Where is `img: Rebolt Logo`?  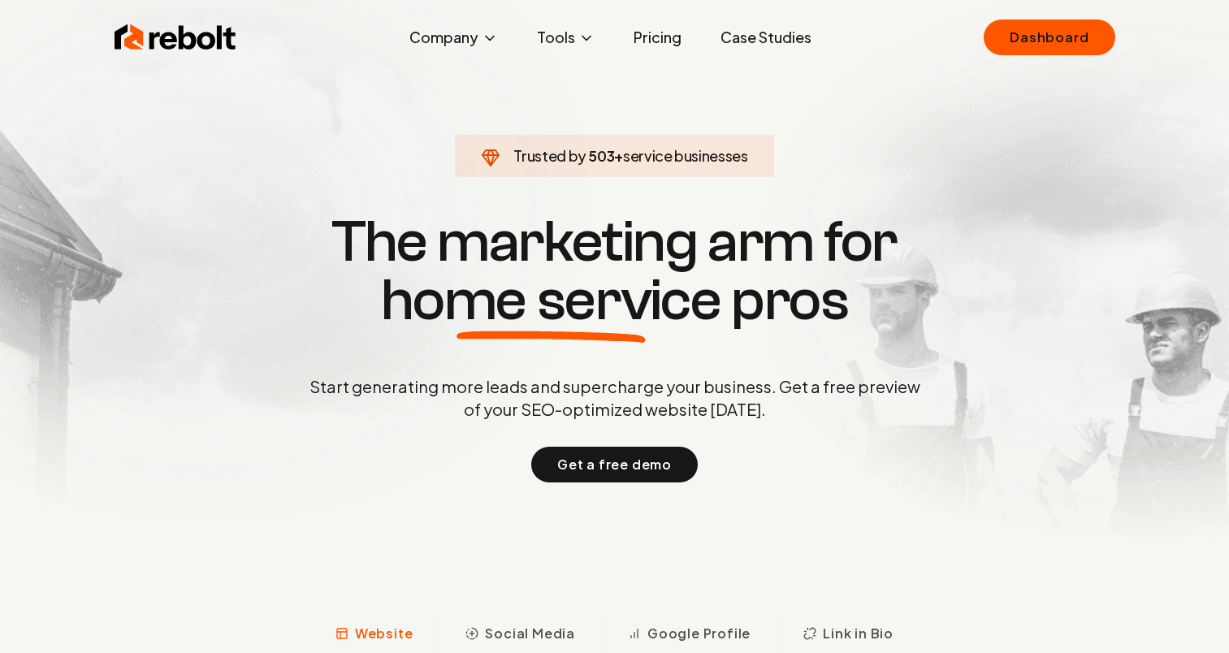 img: Rebolt Logo is located at coordinates (175, 37).